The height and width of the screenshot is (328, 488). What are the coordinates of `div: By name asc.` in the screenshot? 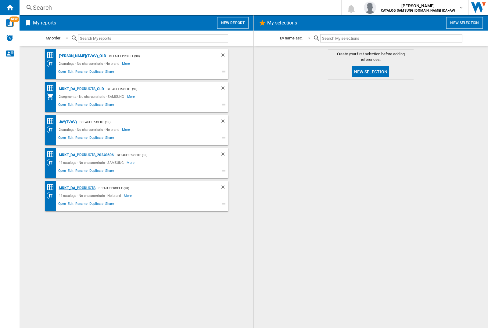 It's located at (291, 38).